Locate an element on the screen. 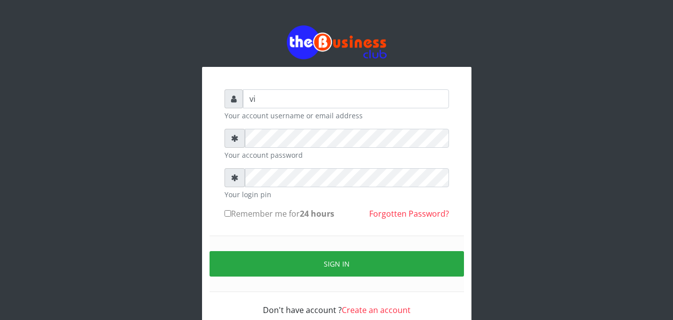  small: Your login pin is located at coordinates (337, 194).